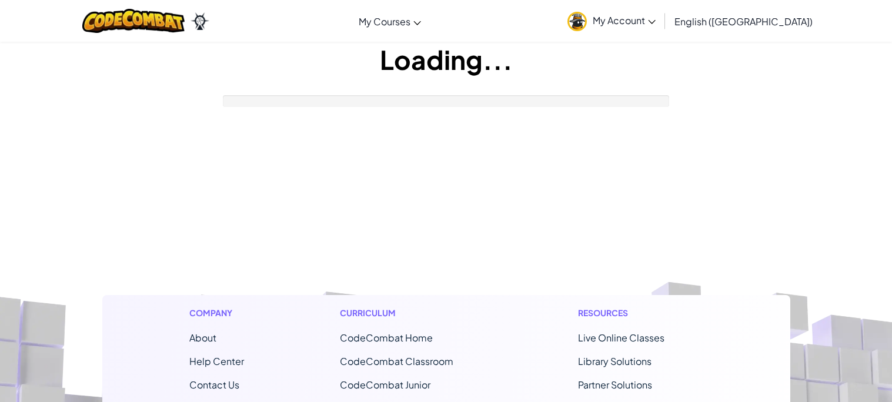 Image resolution: width=892 pixels, height=402 pixels. Describe the element at coordinates (386, 338) in the screenshot. I see `span: CodeCombat Home` at that location.